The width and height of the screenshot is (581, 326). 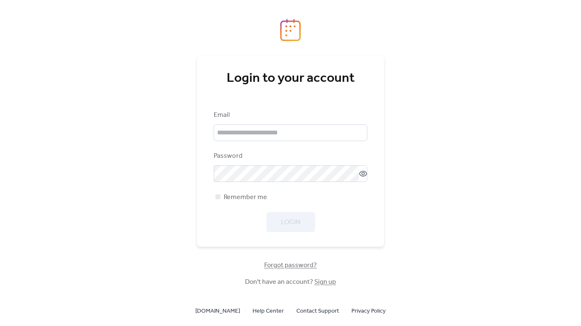 What do you see at coordinates (290, 282) in the screenshot?
I see `span: Don't have an account?` at bounding box center [290, 282].